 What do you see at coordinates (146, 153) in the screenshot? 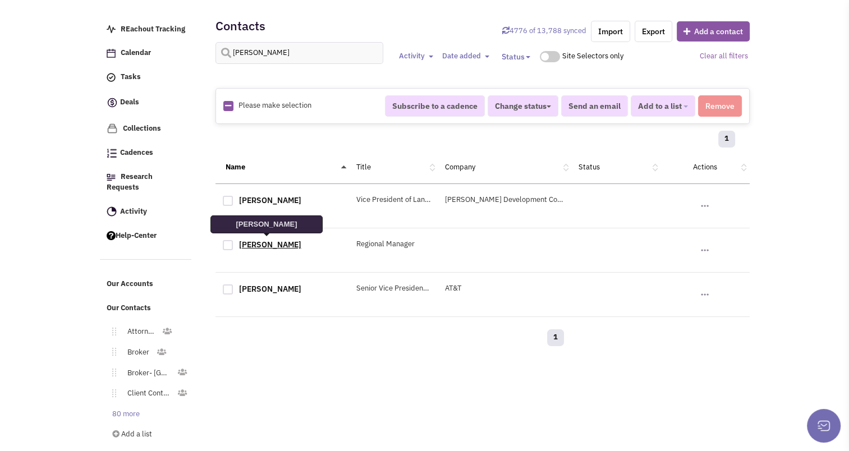
I see `a: Cadences` at bounding box center [146, 153].